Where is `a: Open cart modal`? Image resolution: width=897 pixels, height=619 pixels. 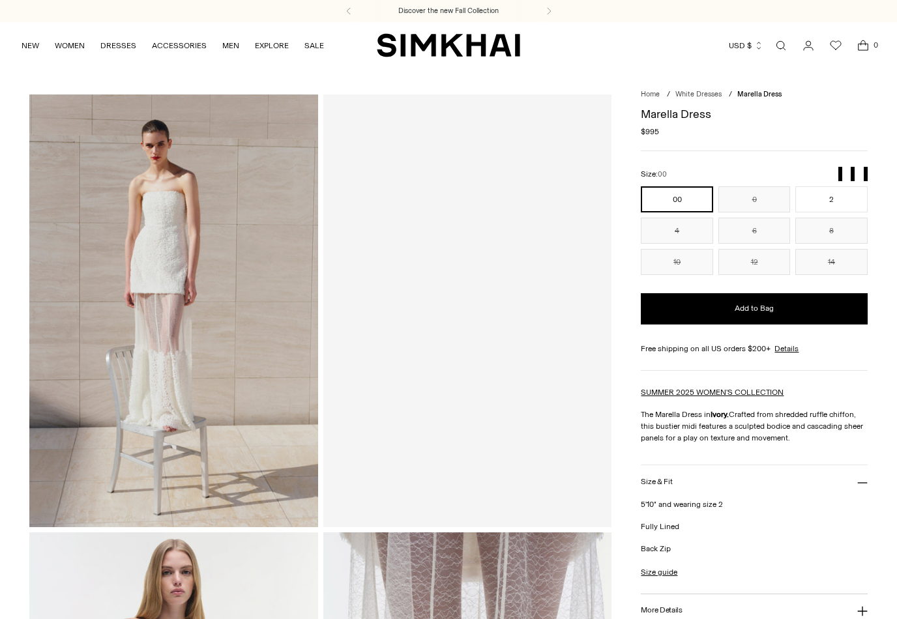
a: Open cart modal is located at coordinates (863, 46).